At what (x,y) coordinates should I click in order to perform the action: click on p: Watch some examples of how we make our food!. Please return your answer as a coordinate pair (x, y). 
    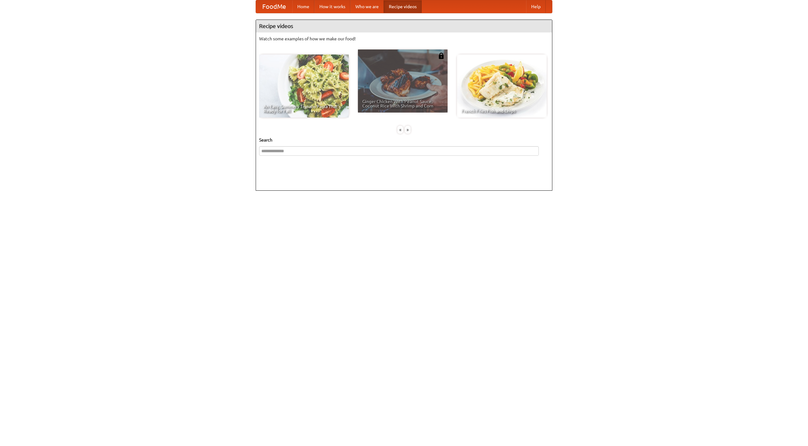
    Looking at the image, I should click on (404, 39).